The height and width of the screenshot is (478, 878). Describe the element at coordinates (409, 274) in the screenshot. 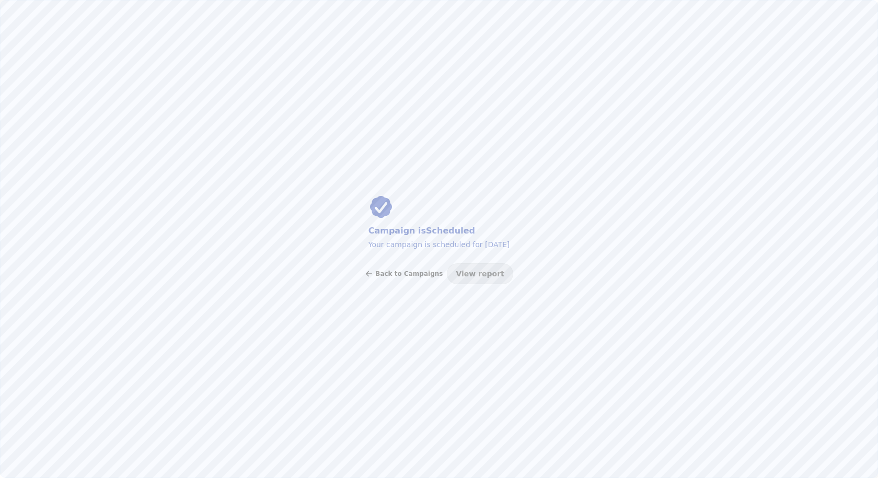

I see `span: Back to Campaigns` at that location.